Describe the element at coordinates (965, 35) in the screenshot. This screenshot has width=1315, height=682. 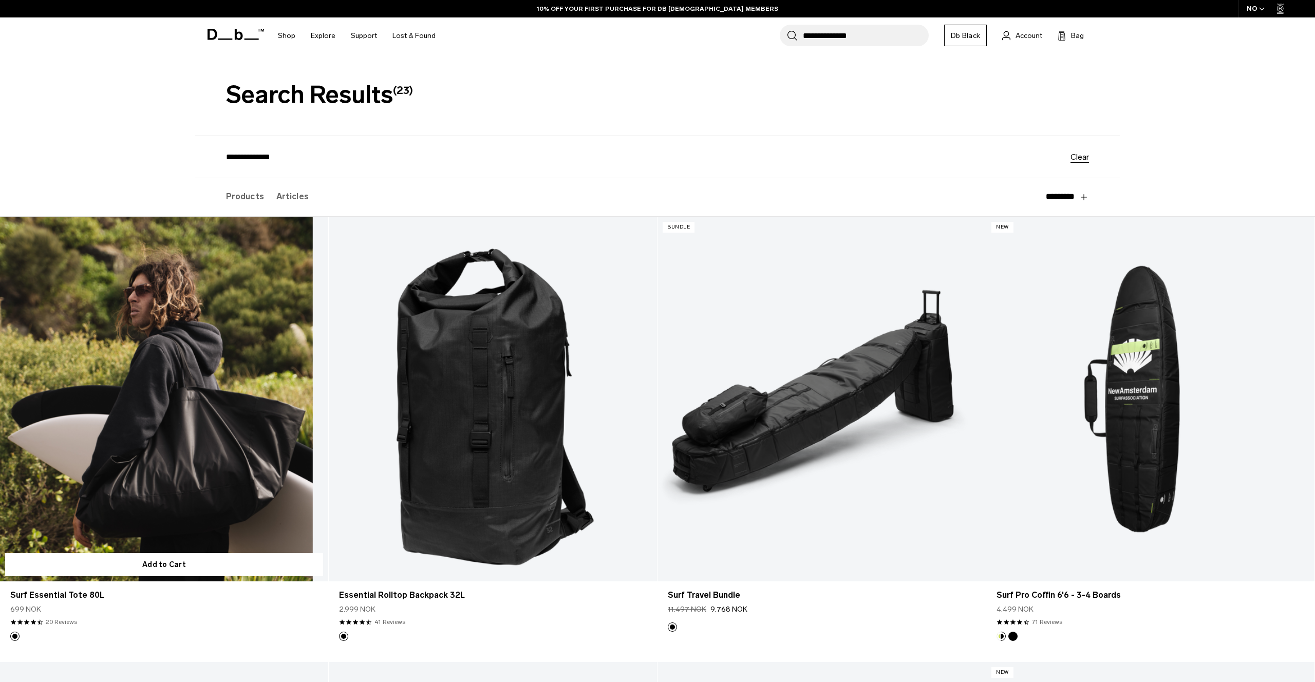
I see `a: Db Black` at that location.